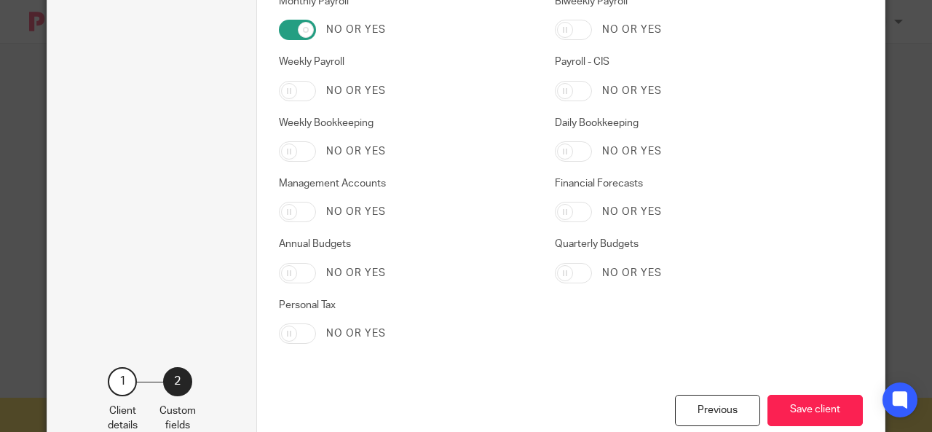 This screenshot has height=432, width=932. I want to click on label: Annual Budgets, so click(409, 244).